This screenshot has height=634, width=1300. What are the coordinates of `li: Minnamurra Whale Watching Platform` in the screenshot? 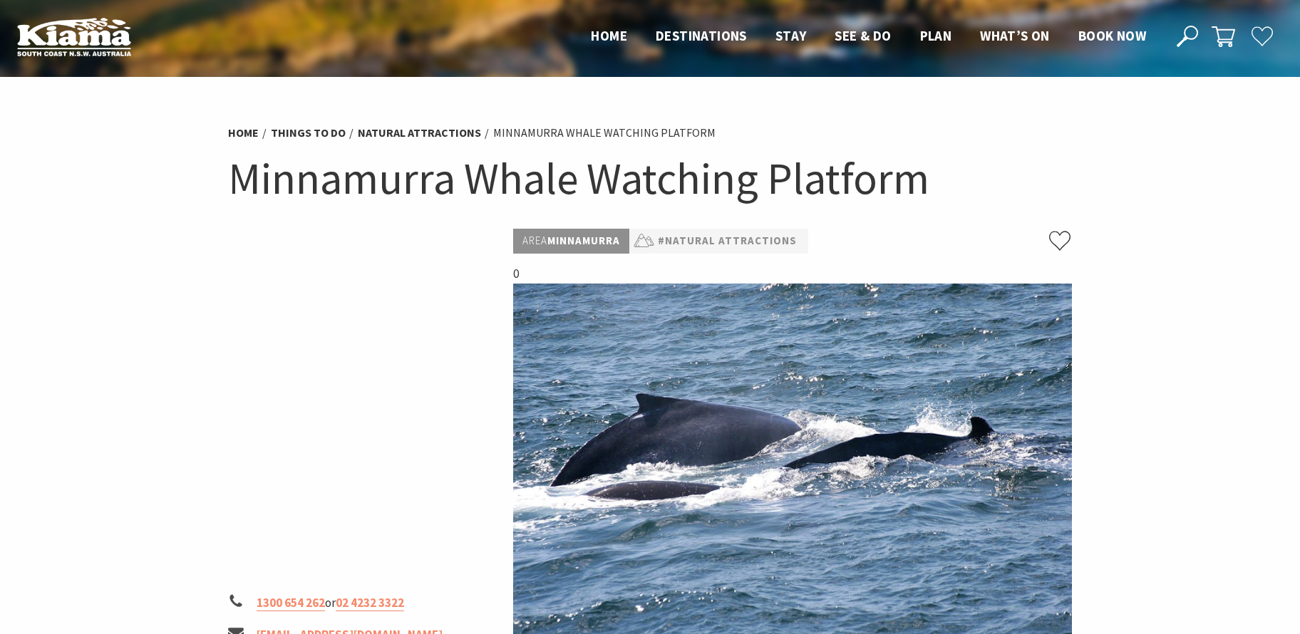 It's located at (604, 133).